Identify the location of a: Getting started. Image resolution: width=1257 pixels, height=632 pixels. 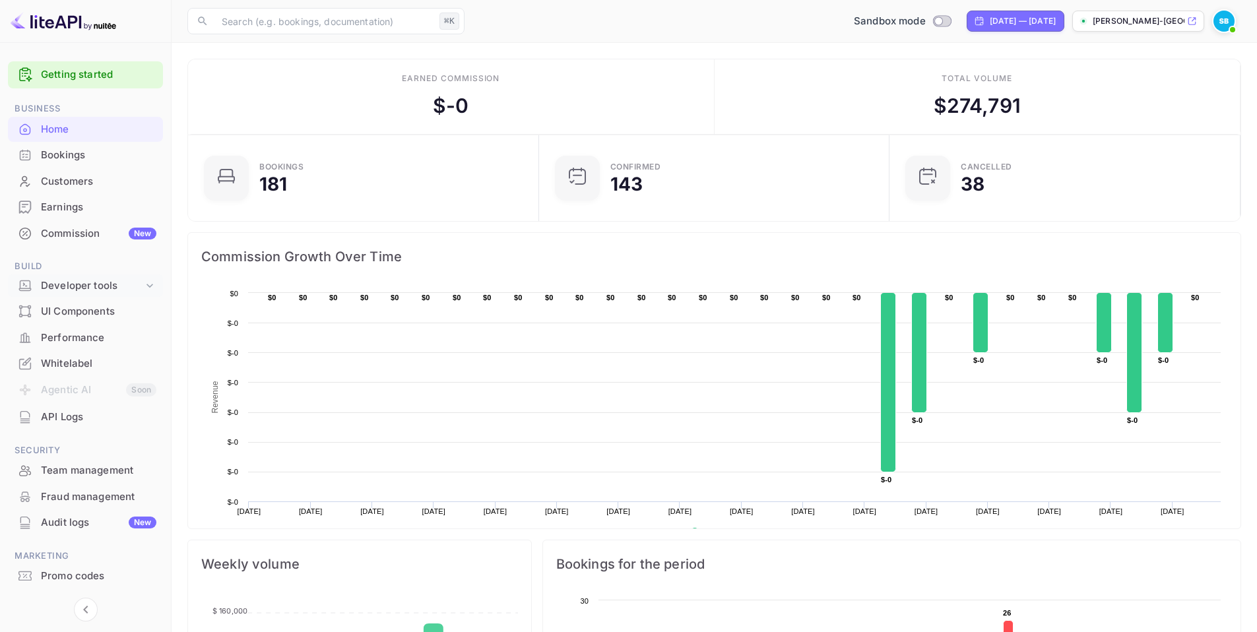
(98, 75).